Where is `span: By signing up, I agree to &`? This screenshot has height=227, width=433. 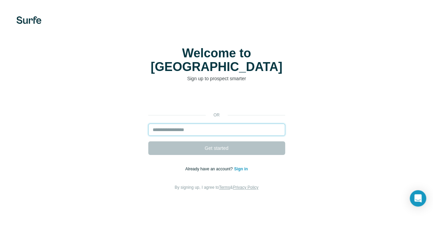 span: By signing up, I agree to & is located at coordinates (216, 188).